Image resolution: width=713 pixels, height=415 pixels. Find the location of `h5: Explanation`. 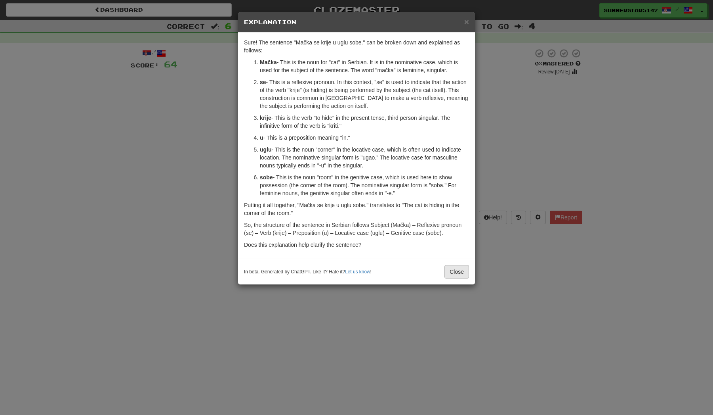

h5: Explanation is located at coordinates (357, 22).